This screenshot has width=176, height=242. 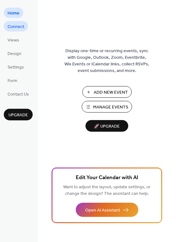 I want to click on a: Contact Us, so click(x=18, y=94).